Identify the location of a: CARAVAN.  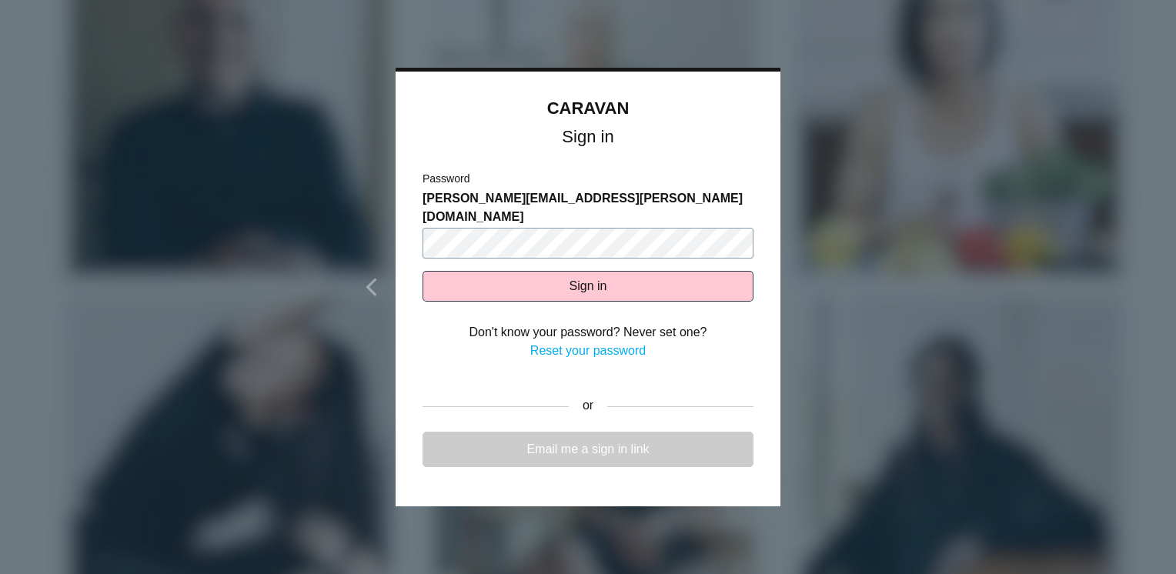
(588, 108).